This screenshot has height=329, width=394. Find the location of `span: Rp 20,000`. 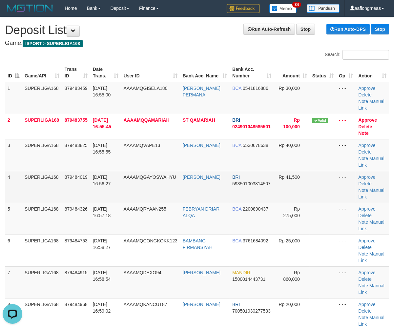

span: Rp 20,000 is located at coordinates (289, 304).